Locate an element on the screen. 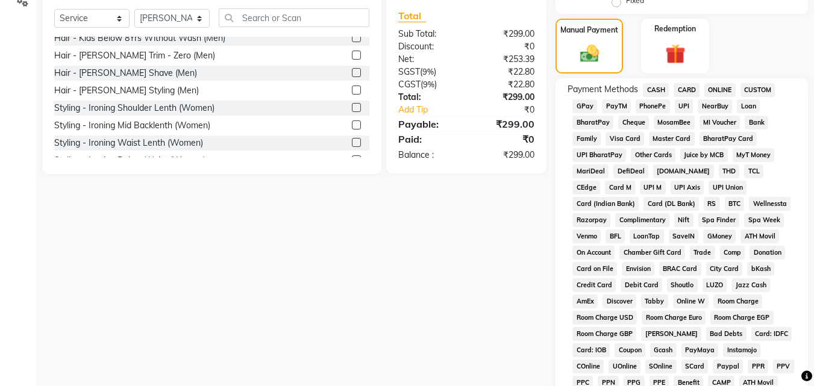  span: LoanTap is located at coordinates (647, 236).